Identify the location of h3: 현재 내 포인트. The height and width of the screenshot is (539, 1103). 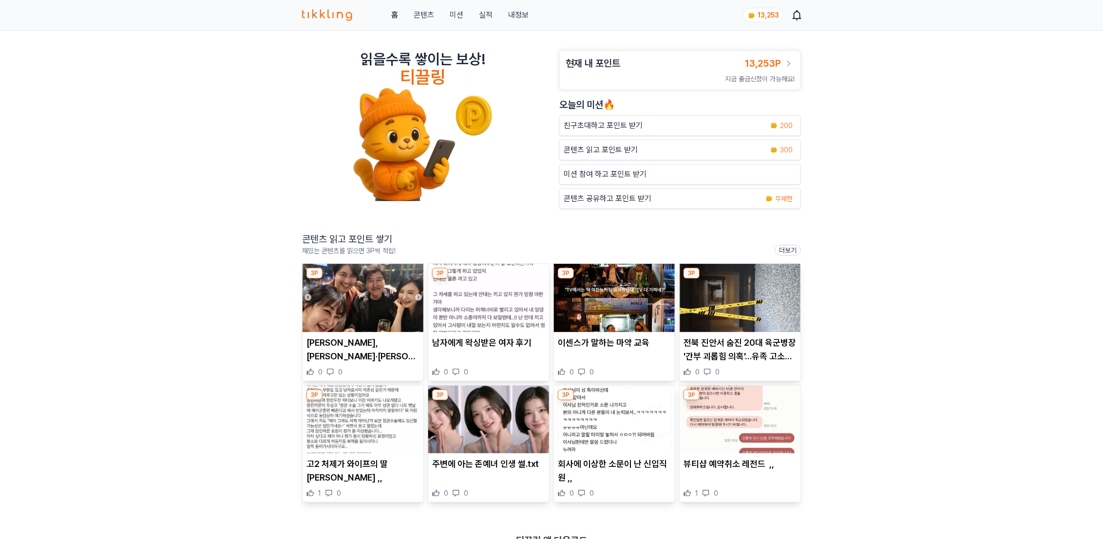
(593, 63).